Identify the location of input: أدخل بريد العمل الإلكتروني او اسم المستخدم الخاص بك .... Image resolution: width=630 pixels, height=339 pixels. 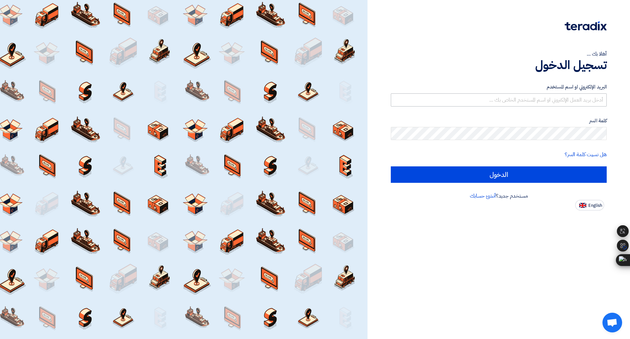
(499, 100).